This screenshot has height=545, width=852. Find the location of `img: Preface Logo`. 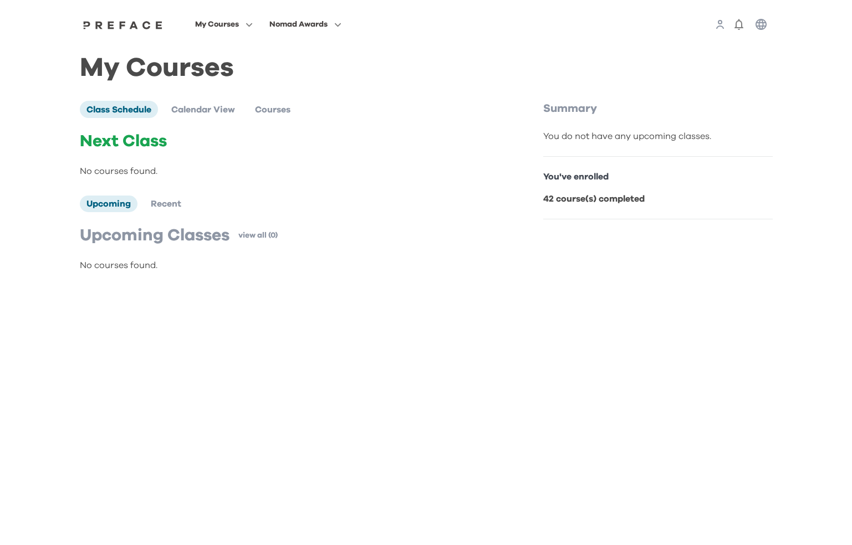

img: Preface Logo is located at coordinates (123, 25).